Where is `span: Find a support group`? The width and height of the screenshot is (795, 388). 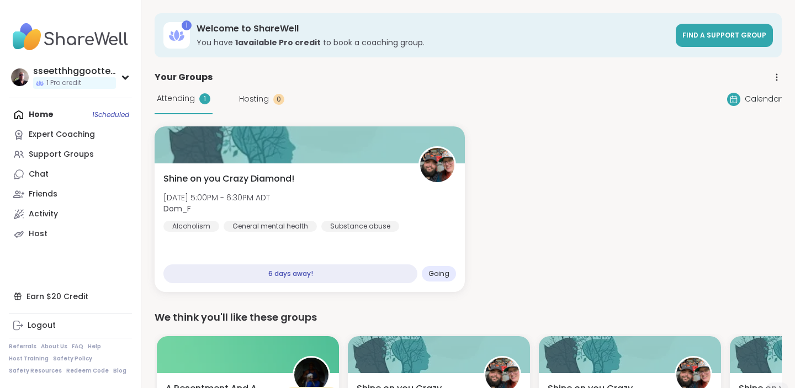 span: Find a support group is located at coordinates (725, 35).